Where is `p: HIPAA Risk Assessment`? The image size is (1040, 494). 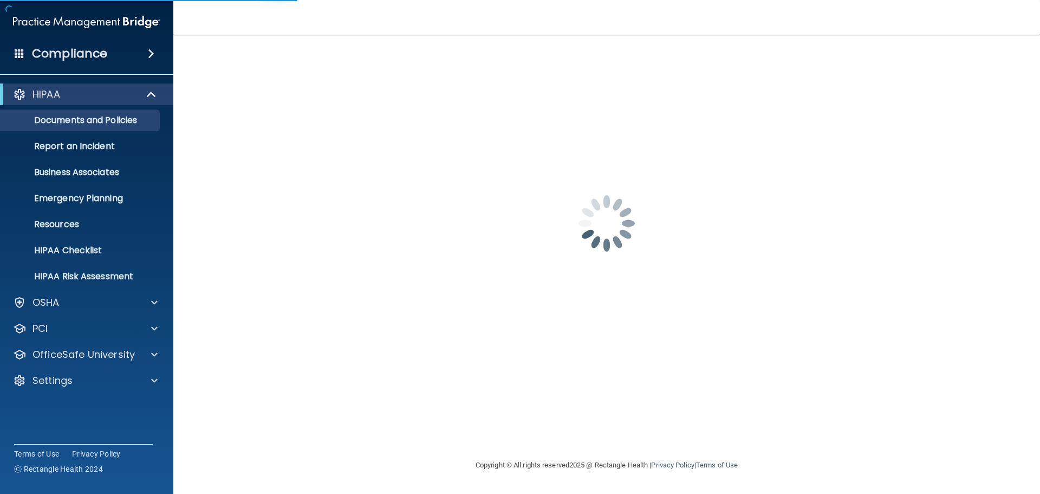
p: HIPAA Risk Assessment is located at coordinates (81, 276).